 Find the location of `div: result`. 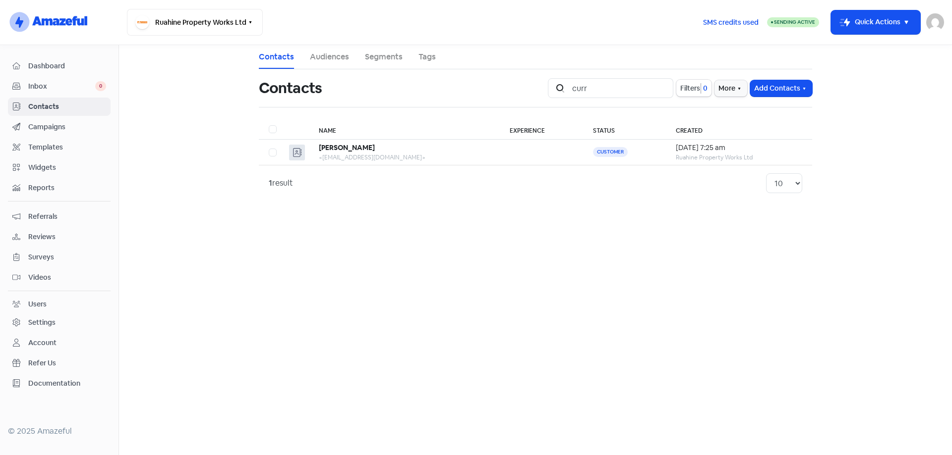

div: result is located at coordinates (281, 183).